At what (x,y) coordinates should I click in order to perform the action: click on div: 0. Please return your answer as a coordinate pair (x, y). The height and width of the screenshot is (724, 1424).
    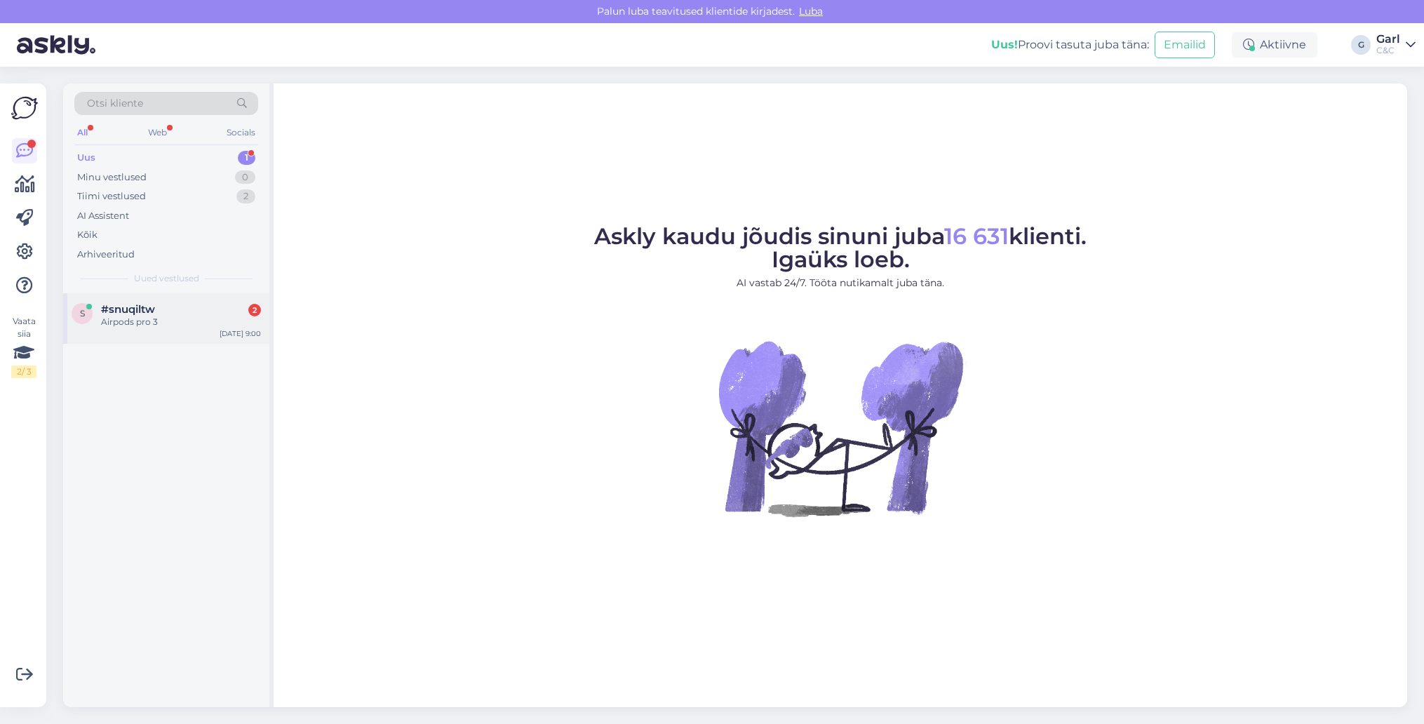
    Looking at the image, I should click on (245, 178).